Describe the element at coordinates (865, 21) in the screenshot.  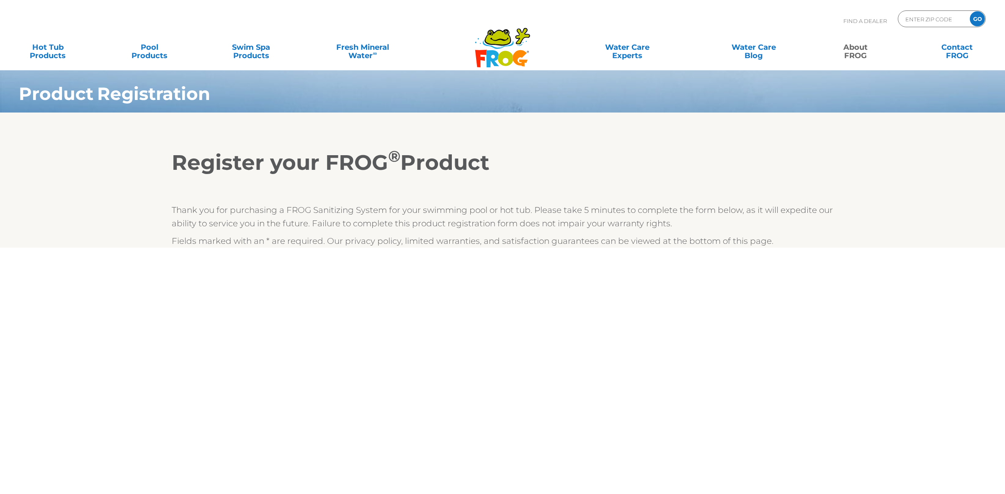
I see `p: Find A Dealer` at that location.